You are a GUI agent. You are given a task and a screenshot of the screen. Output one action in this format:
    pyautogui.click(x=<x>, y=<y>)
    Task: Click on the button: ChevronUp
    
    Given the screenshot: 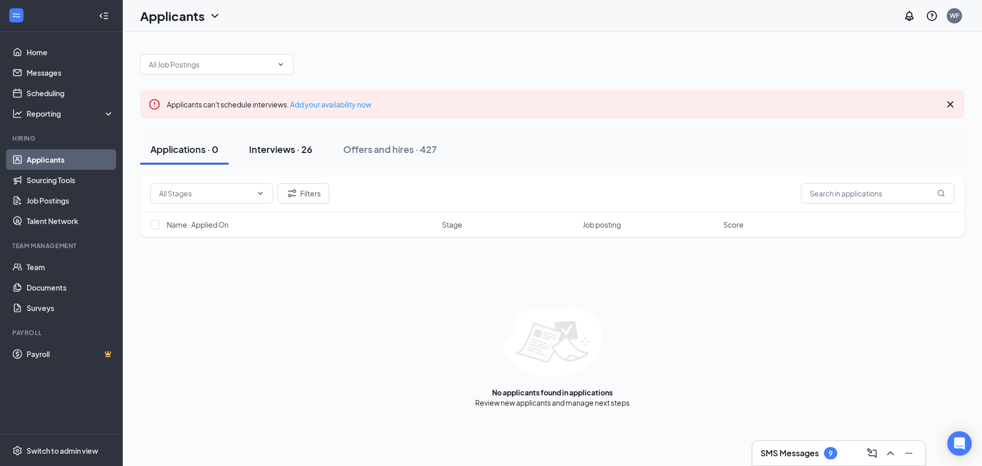 What is the action you would take?
    pyautogui.click(x=891, y=453)
    